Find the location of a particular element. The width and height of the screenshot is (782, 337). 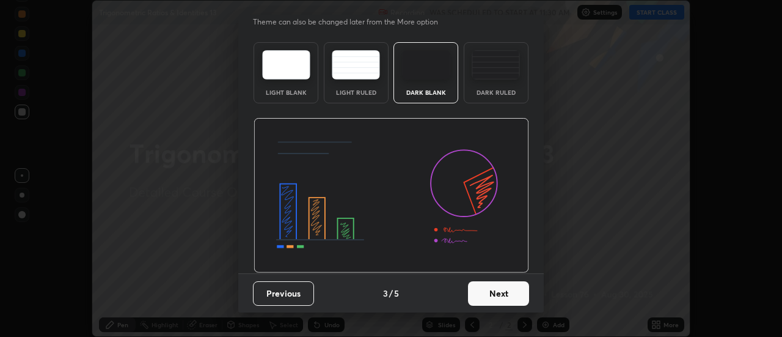

div: Light Blank is located at coordinates (286, 92).